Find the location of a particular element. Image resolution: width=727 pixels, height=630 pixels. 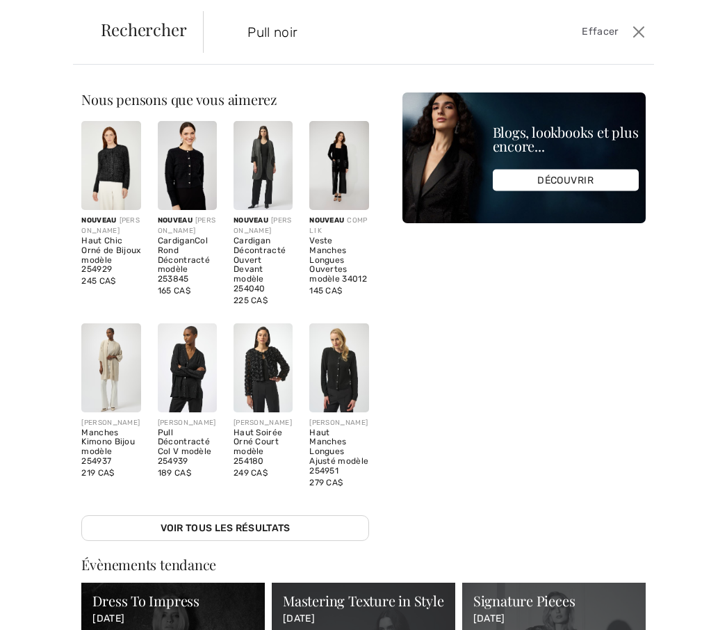

span: 249 CA$ is located at coordinates (250, 473).